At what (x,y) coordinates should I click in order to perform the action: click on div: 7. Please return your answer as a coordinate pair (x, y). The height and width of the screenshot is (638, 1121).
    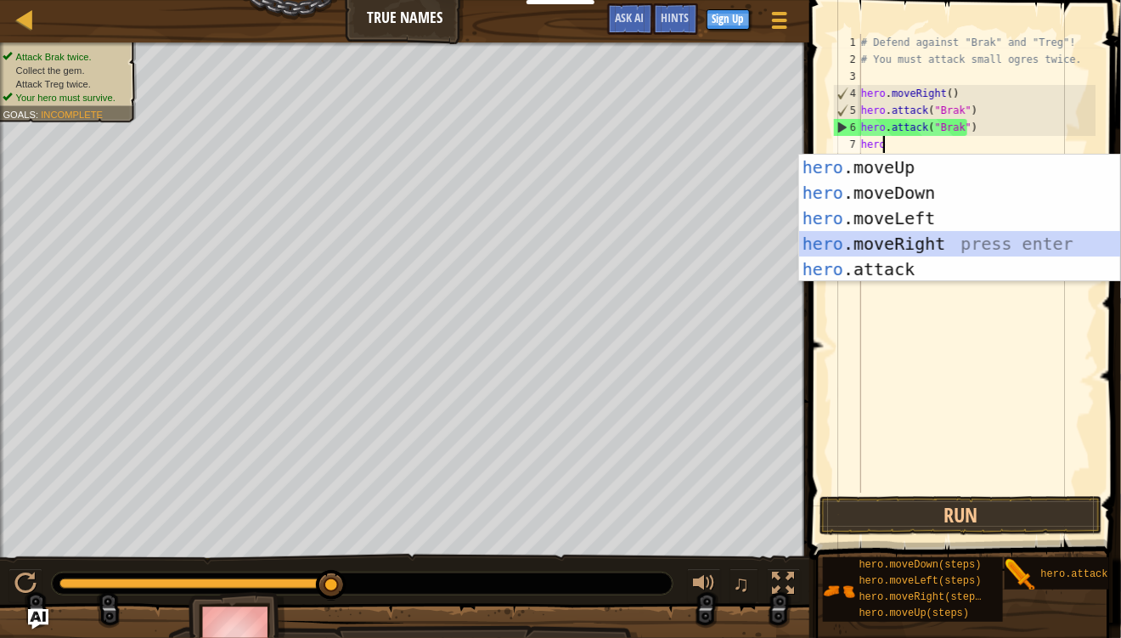
    Looking at the image, I should click on (847, 144).